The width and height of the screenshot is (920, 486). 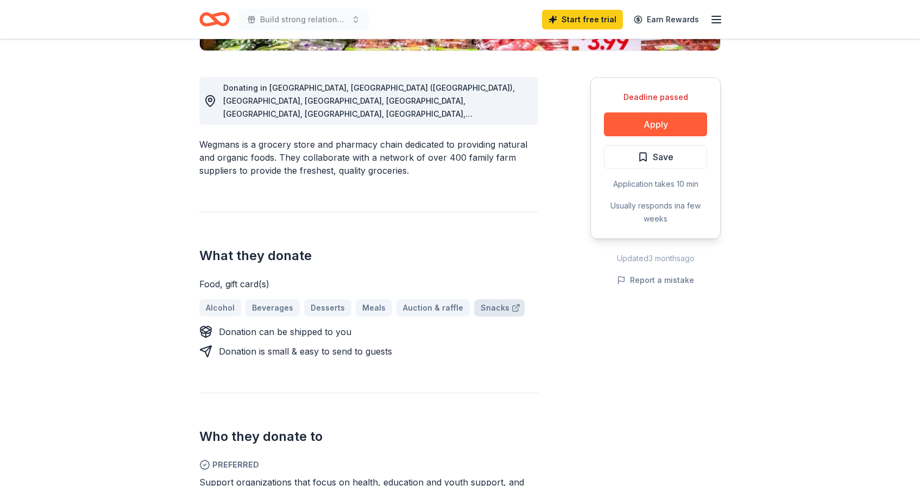 What do you see at coordinates (663, 157) in the screenshot?
I see `span: Save` at bounding box center [663, 157].